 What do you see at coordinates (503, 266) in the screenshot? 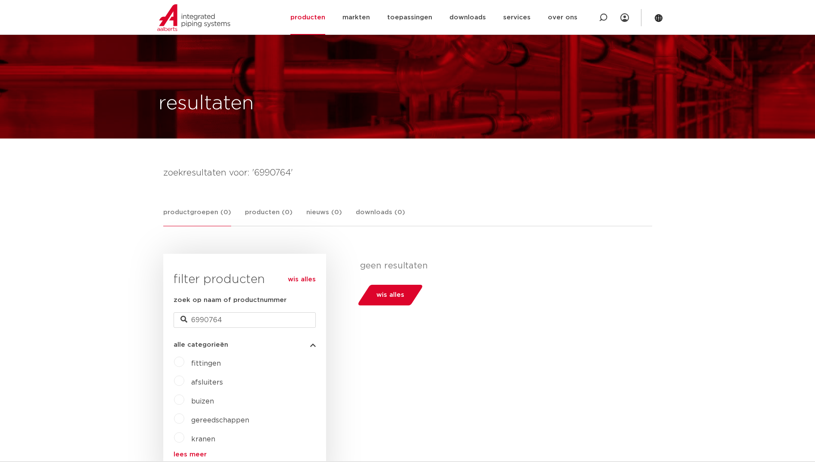
I see `p: geen resultaten` at bounding box center [503, 266].